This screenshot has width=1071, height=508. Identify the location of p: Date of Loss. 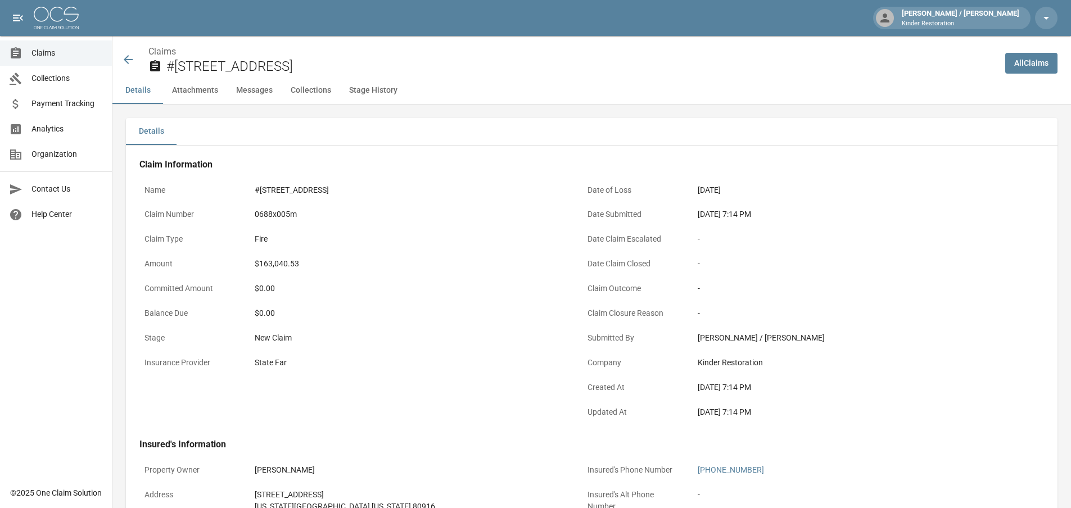
(633, 190).